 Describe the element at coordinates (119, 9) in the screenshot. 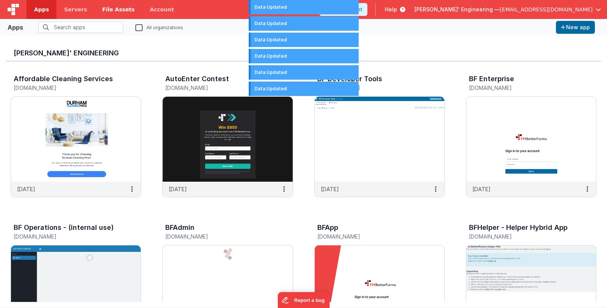

I see `span: File Assets` at that location.